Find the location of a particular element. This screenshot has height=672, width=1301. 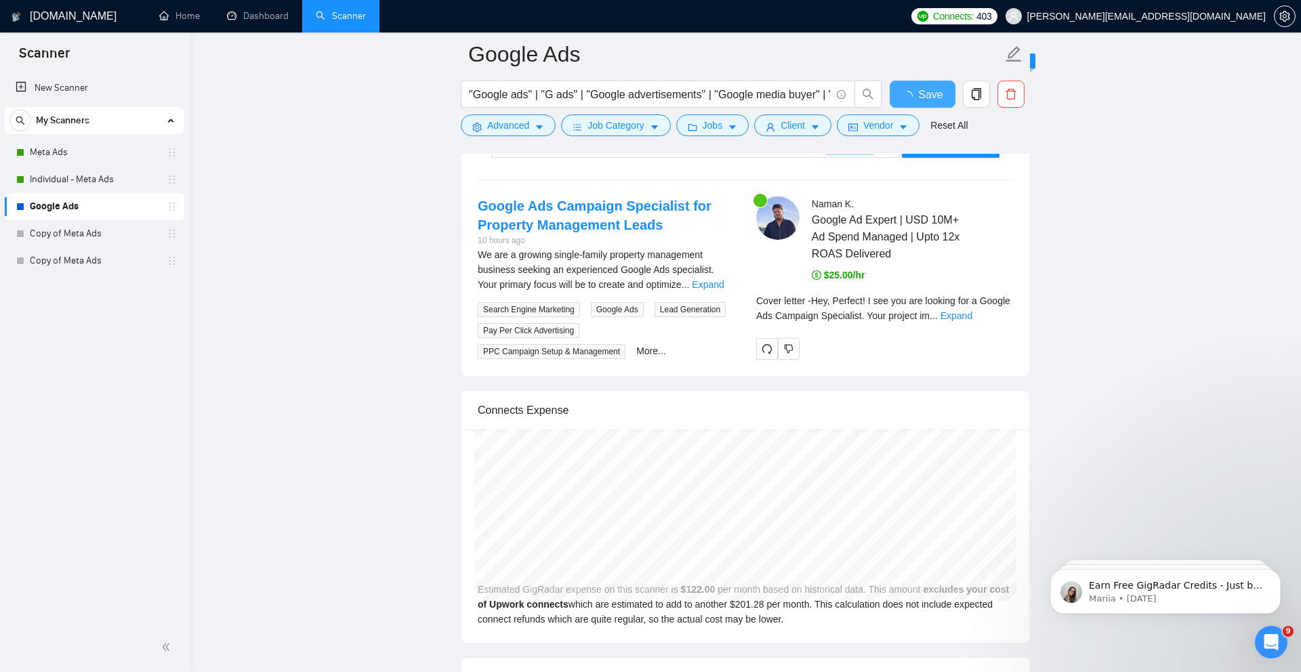

span: 9 is located at coordinates (1288, 631).